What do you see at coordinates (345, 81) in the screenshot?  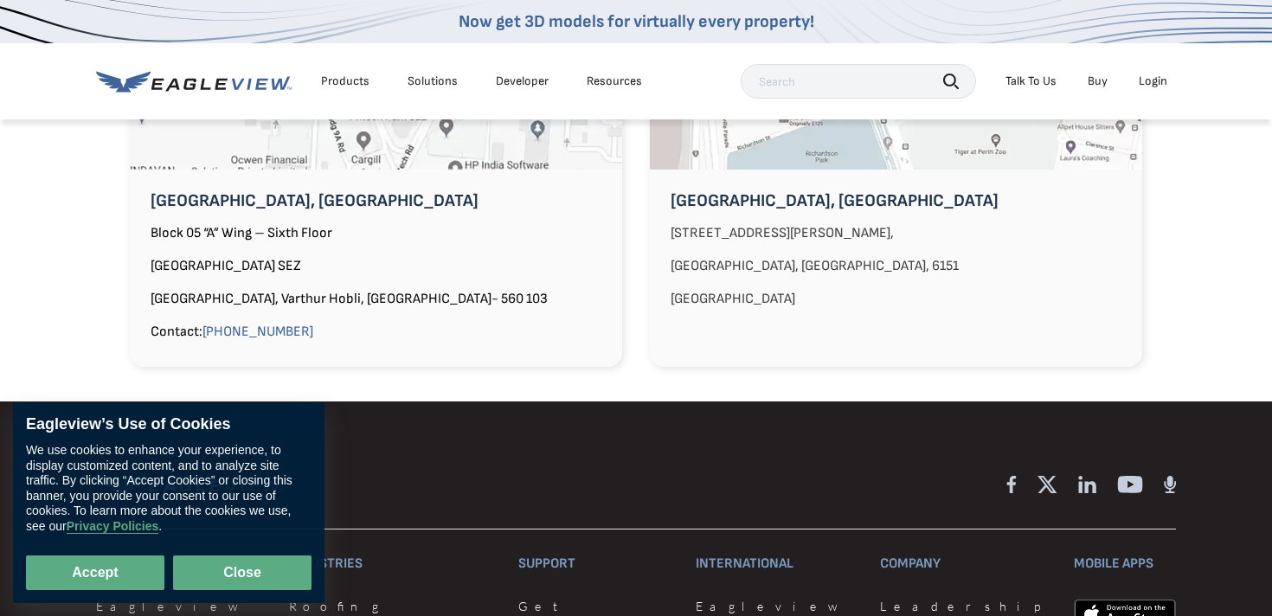 I see `div: Products` at bounding box center [345, 81].